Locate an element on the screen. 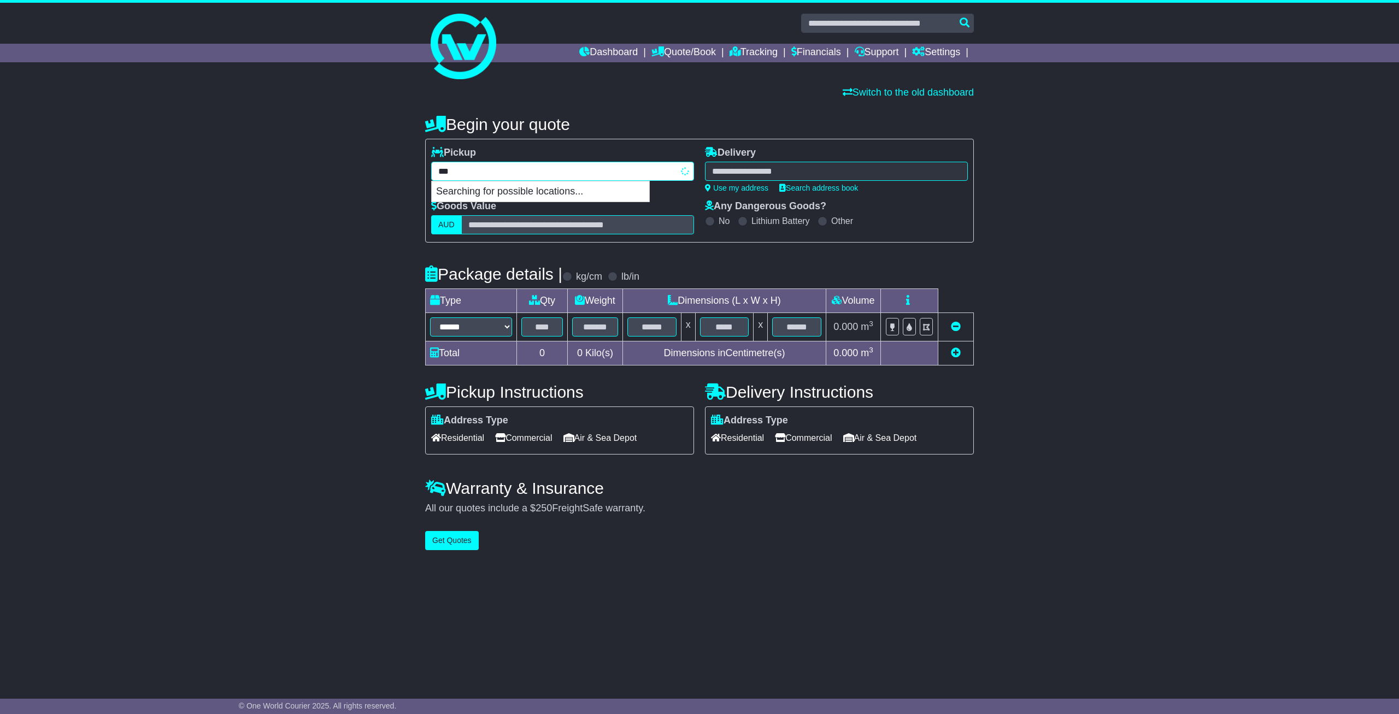  label: No is located at coordinates (724, 221).